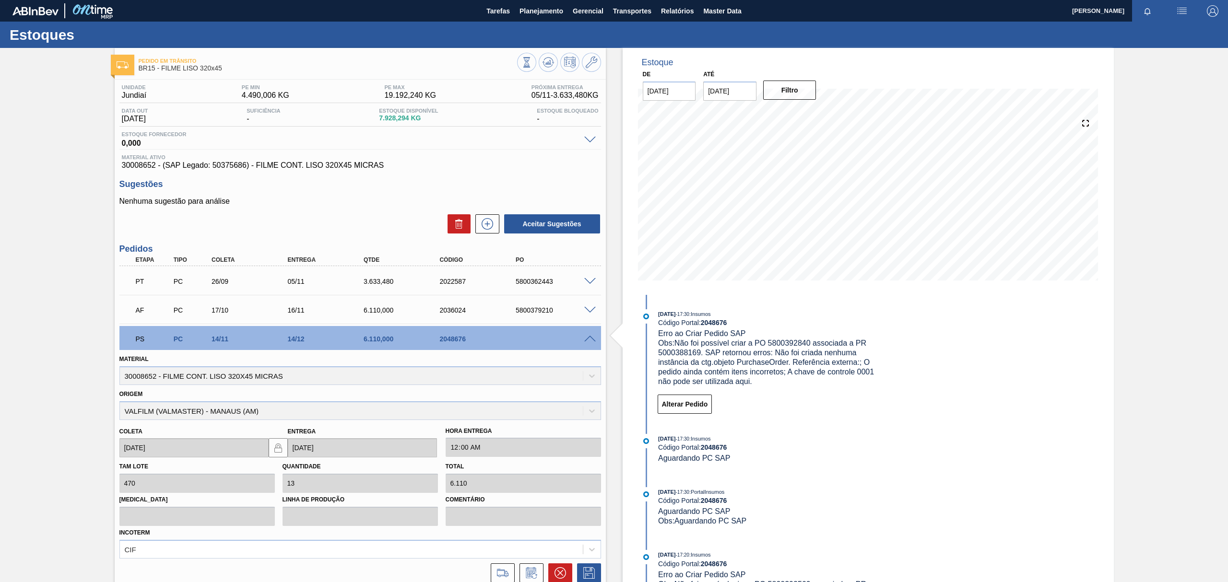 The image size is (1228, 582). What do you see at coordinates (328, 310) in the screenshot?
I see `div: 16/11/2025` at bounding box center [328, 310].